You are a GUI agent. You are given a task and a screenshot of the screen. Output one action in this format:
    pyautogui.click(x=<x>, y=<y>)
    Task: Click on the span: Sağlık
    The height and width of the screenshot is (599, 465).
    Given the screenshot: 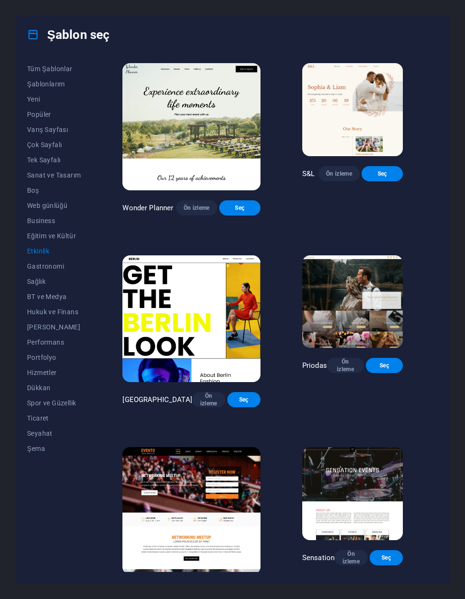 What is the action you would take?
    pyautogui.click(x=54, y=281)
    